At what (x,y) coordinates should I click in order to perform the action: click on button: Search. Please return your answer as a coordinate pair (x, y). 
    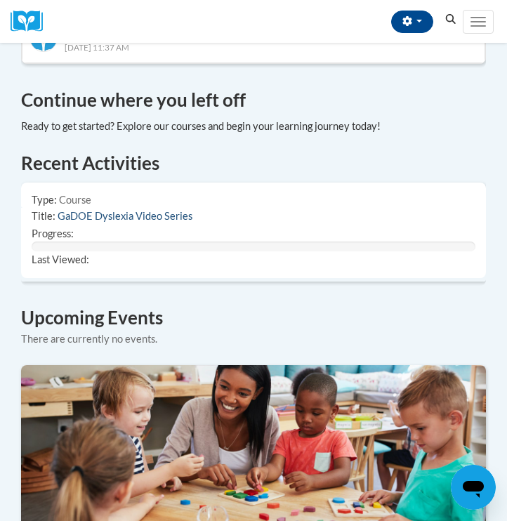
    Looking at the image, I should click on (451, 20).